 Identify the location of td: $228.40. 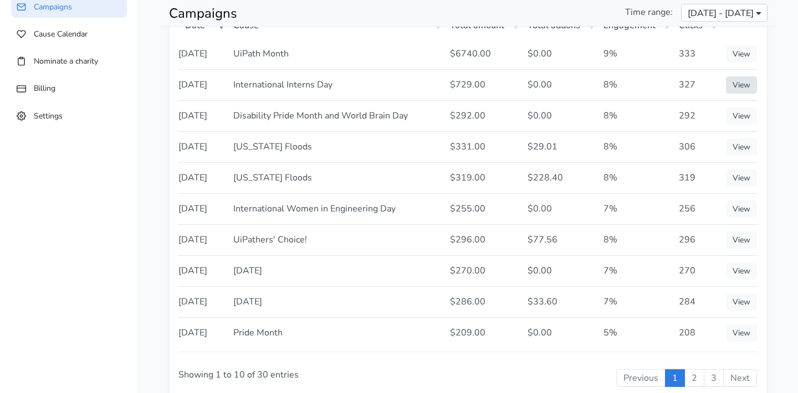
(558, 178).